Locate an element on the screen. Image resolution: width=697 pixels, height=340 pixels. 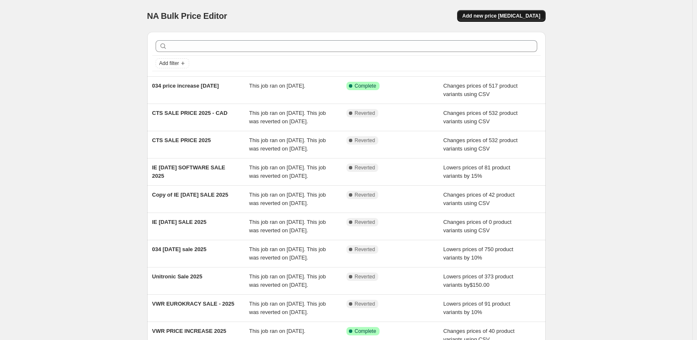
span: Unitronic Sale 2025 is located at coordinates (177, 276).